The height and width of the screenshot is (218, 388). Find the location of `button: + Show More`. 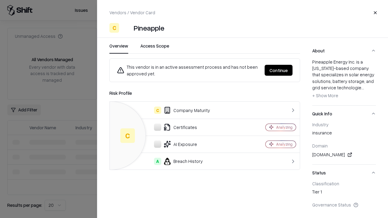

button: + Show More is located at coordinates (325, 96).